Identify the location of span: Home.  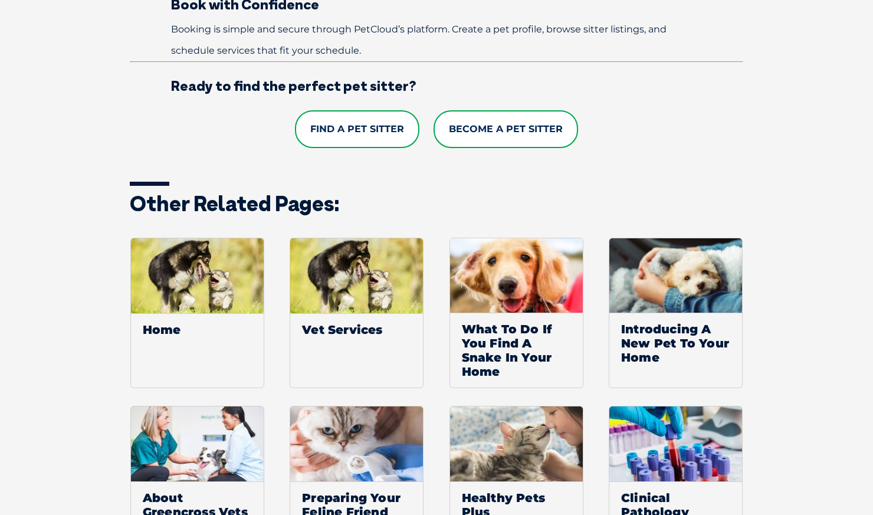
(197, 329).